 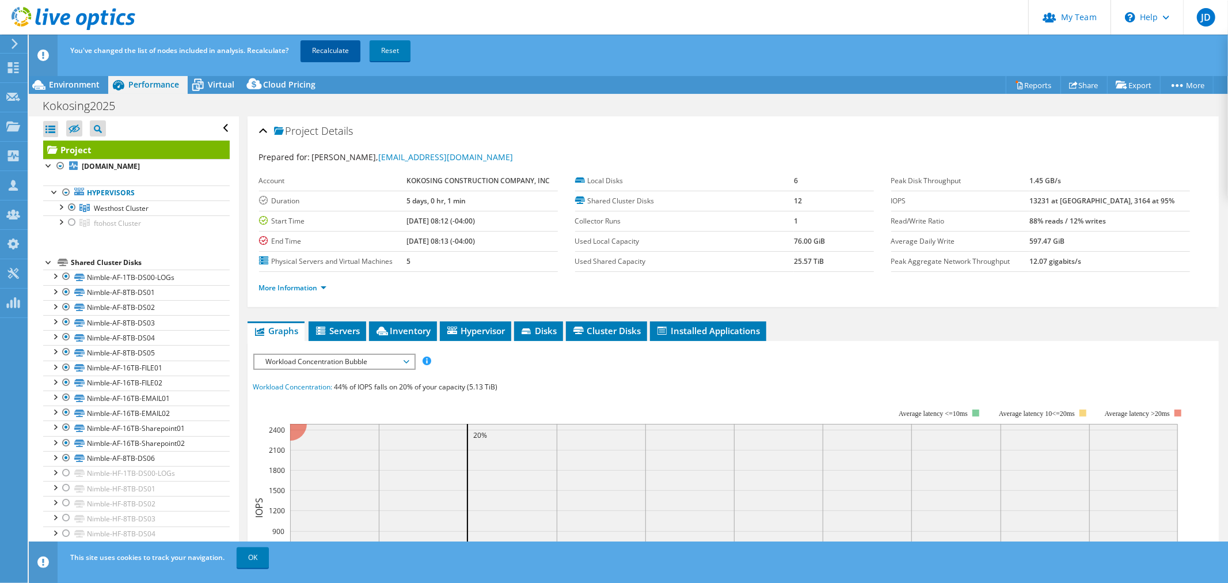 What do you see at coordinates (1084, 85) in the screenshot?
I see `a: Share` at bounding box center [1084, 85].